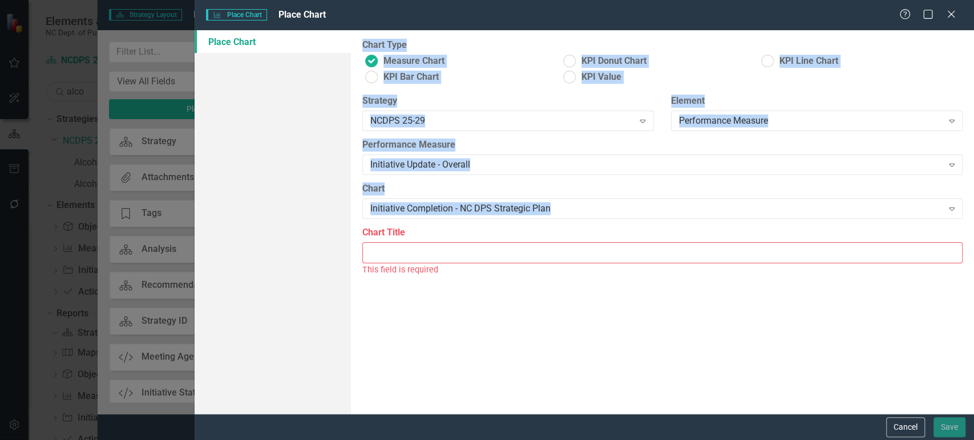 The image size is (974, 440). Describe the element at coordinates (811, 121) in the screenshot. I see `div: Performance Measure` at that location.